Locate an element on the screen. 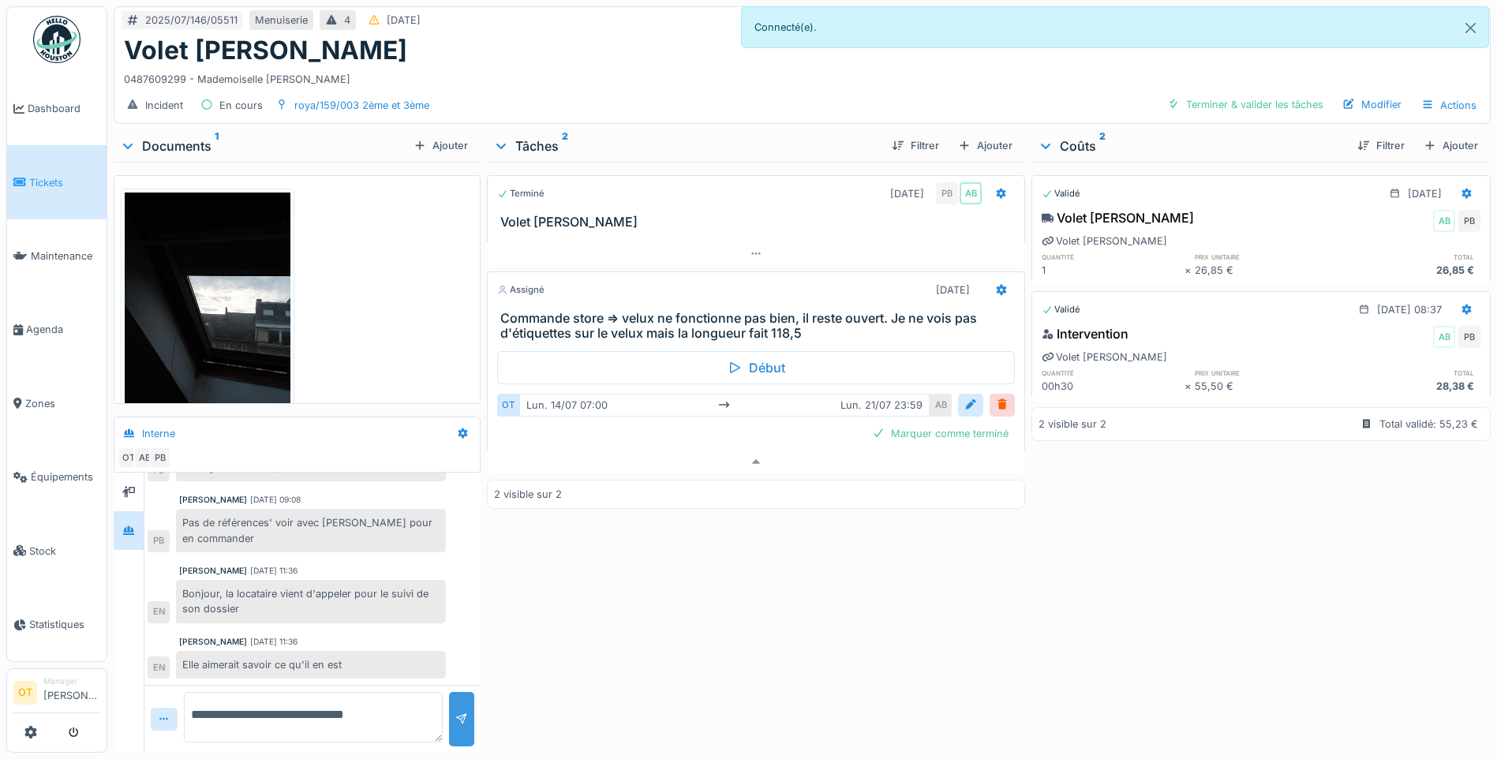  div: Interne is located at coordinates (159, 433).